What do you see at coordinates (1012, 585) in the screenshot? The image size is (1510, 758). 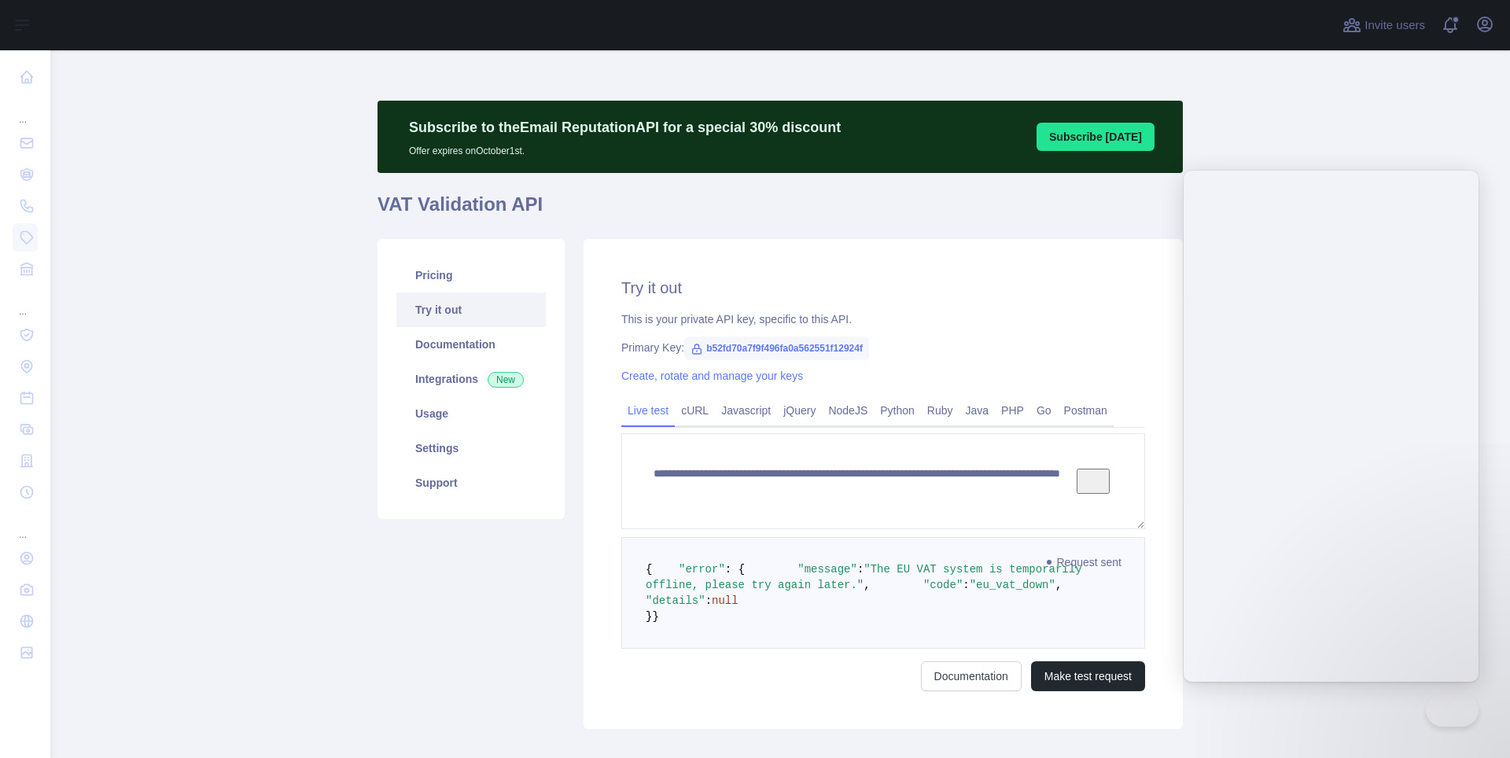 I see `span: "eu_vat_down"` at bounding box center [1012, 585].